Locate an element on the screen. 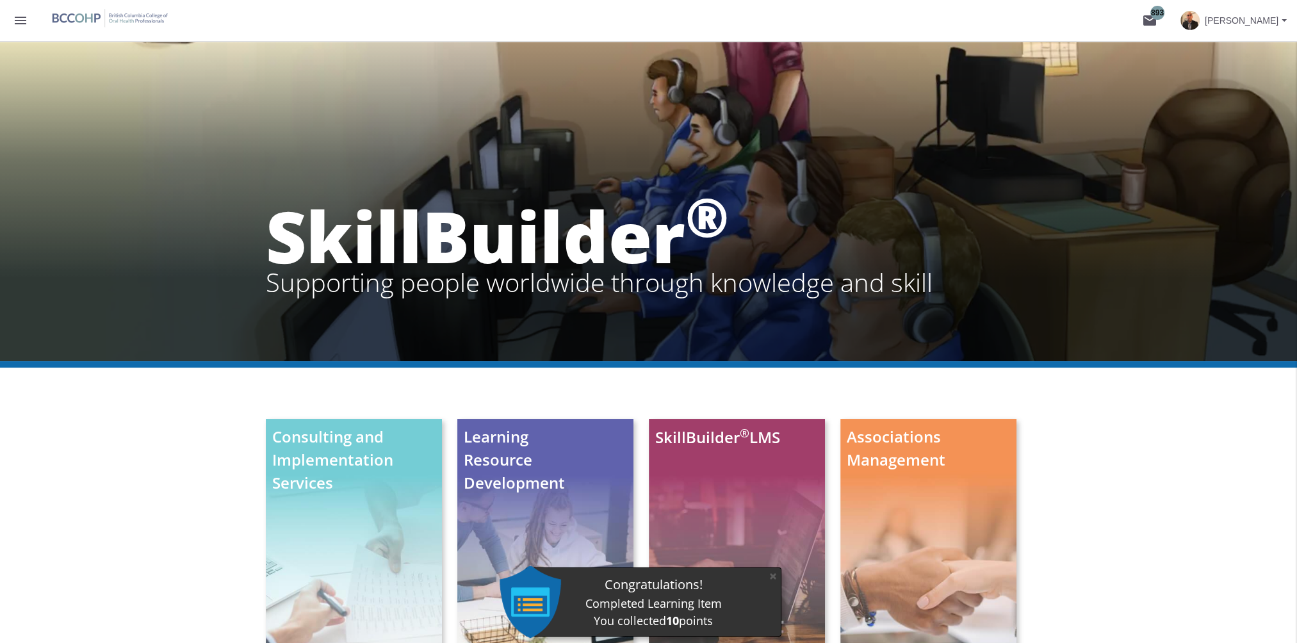 Image resolution: width=1297 pixels, height=643 pixels. p: Learning Resource Development is located at coordinates (545, 460).